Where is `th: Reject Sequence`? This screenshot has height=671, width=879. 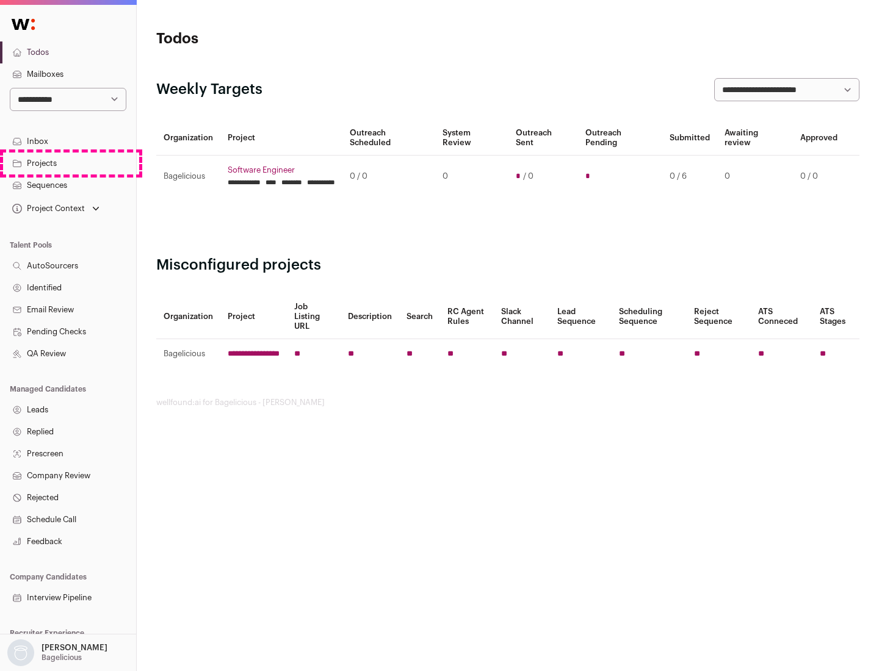 th: Reject Sequence is located at coordinates (719, 317).